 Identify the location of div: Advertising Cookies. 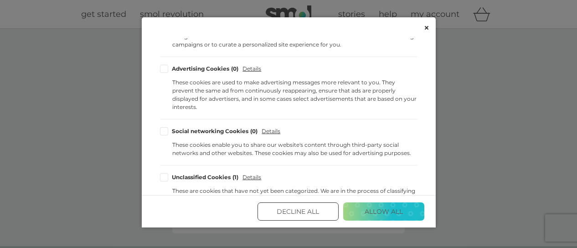
(205, 69).